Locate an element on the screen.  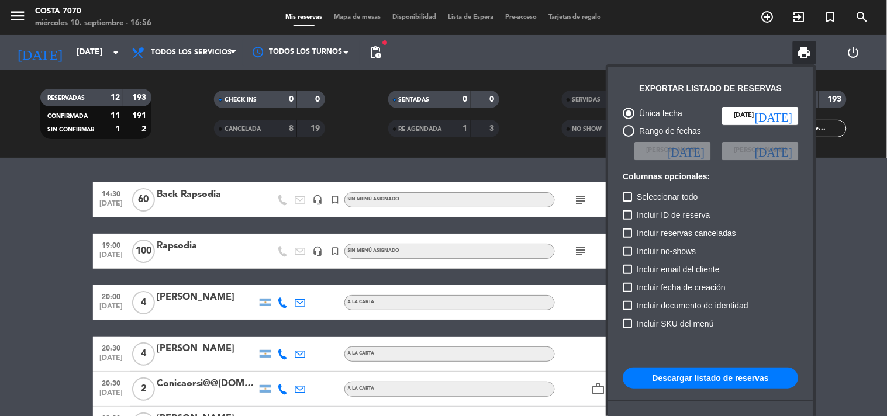
span: Incluir ID de reserva is located at coordinates (674, 215).